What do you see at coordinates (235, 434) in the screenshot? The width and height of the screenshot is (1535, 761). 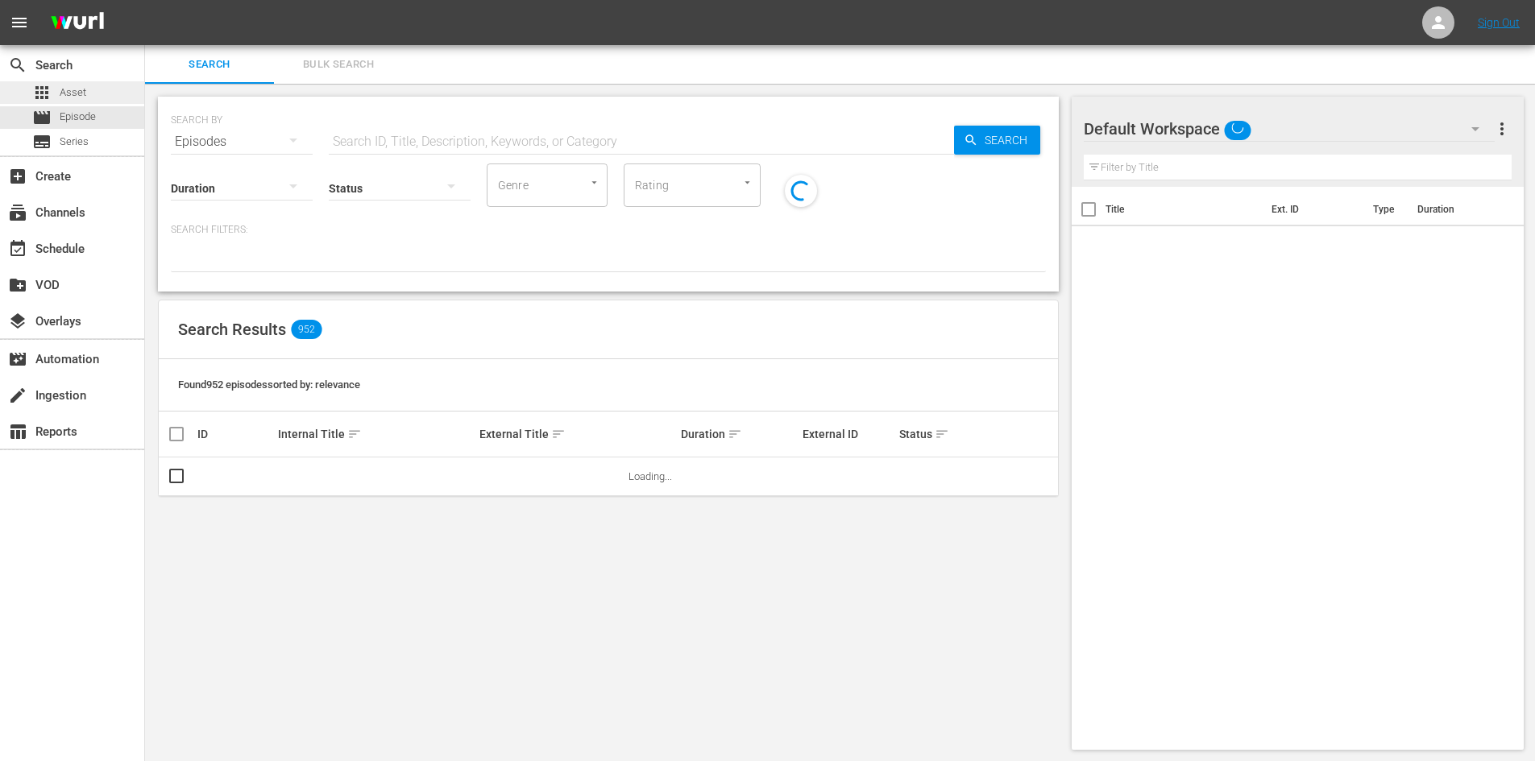 I see `div: ID` at bounding box center [235, 434].